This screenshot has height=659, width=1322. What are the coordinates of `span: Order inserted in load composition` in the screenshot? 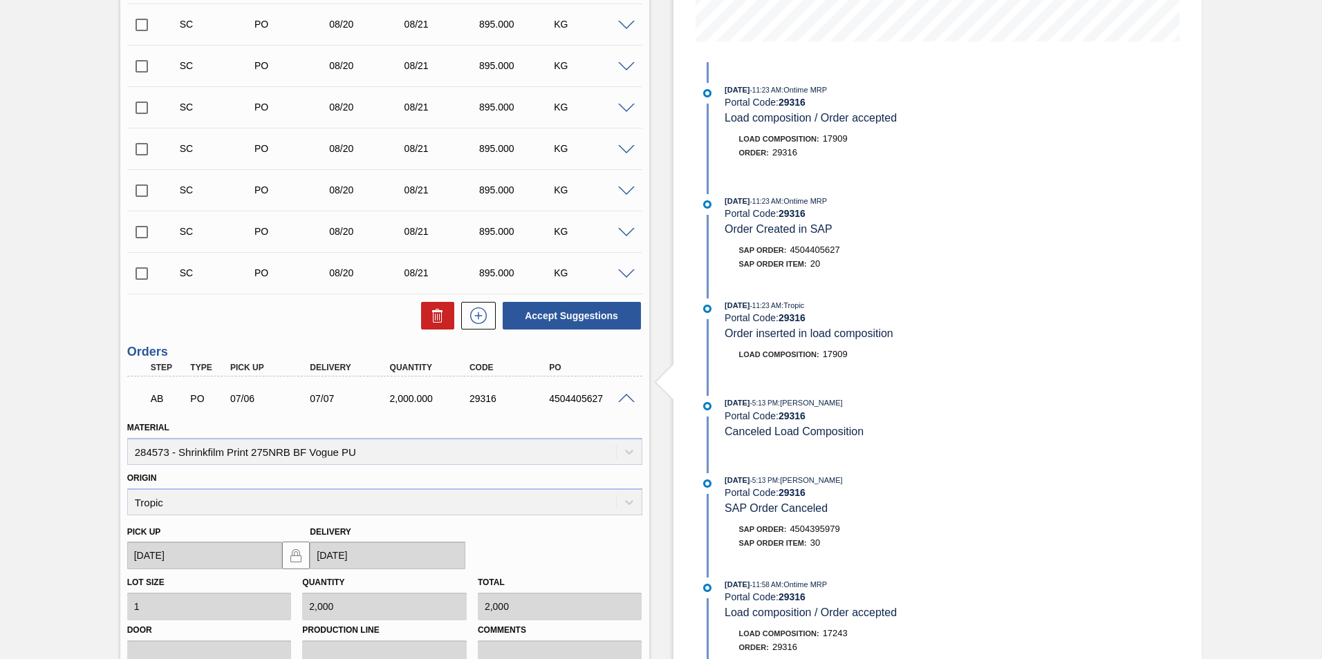 It's located at (809, 333).